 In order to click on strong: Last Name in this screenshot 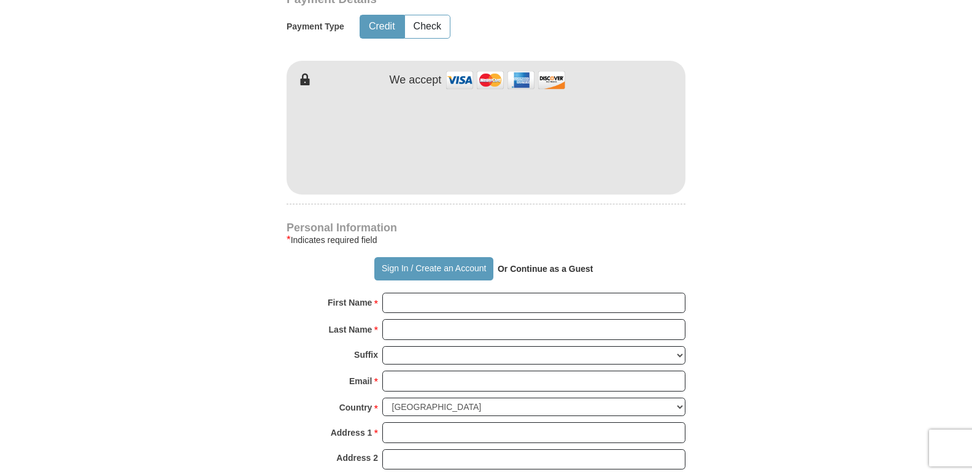, I will do `click(350, 329)`.